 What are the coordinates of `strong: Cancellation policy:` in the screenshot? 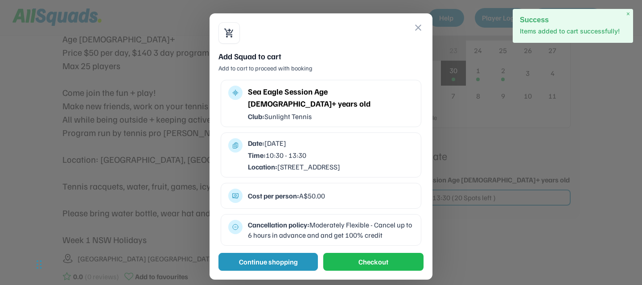 It's located at (279, 225).